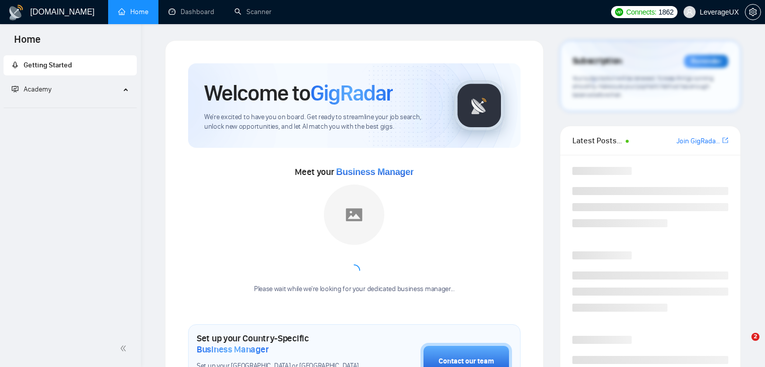 The width and height of the screenshot is (765, 367). I want to click on span: Latest Posts from the GigRadar Community, so click(597, 140).